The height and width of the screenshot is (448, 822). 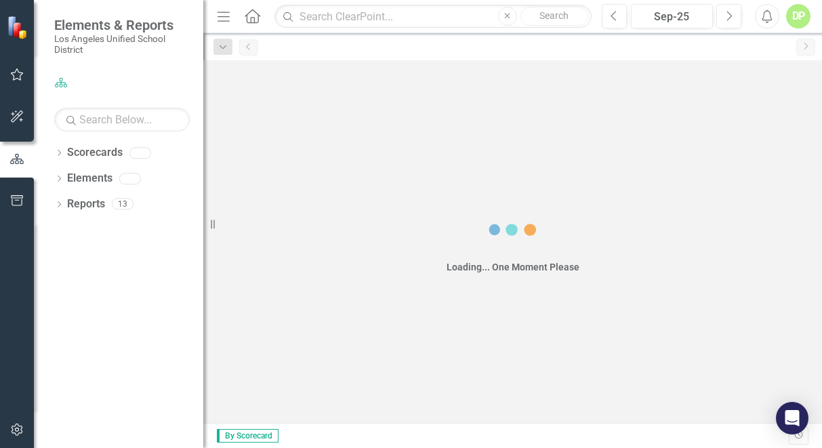 What do you see at coordinates (95, 152) in the screenshot?
I see `a: Scorecards` at bounding box center [95, 152].